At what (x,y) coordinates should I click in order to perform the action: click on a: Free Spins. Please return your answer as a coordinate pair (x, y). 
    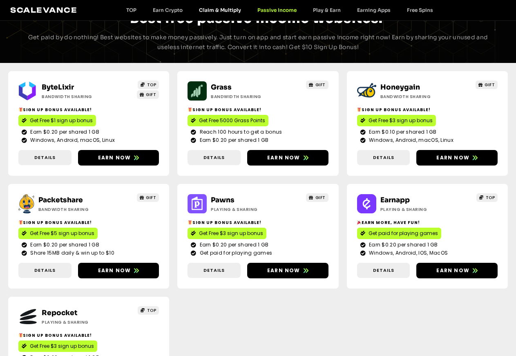
    Looking at the image, I should click on (420, 10).